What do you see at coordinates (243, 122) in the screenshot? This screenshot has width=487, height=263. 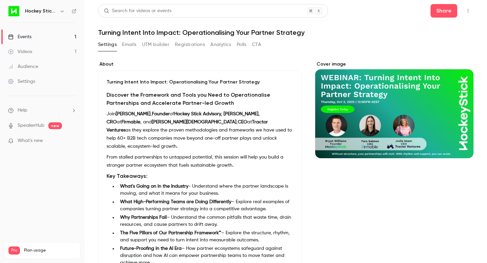 I see `strong: CEO` at bounding box center [243, 122].